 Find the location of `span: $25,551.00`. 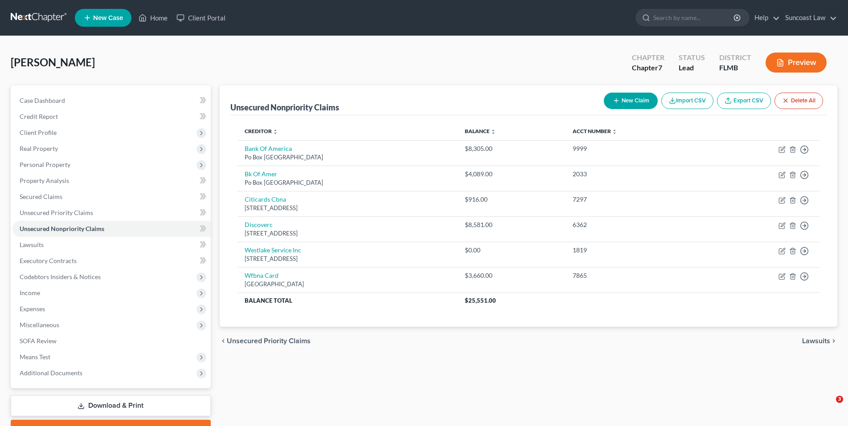

span: $25,551.00 is located at coordinates (480, 301).